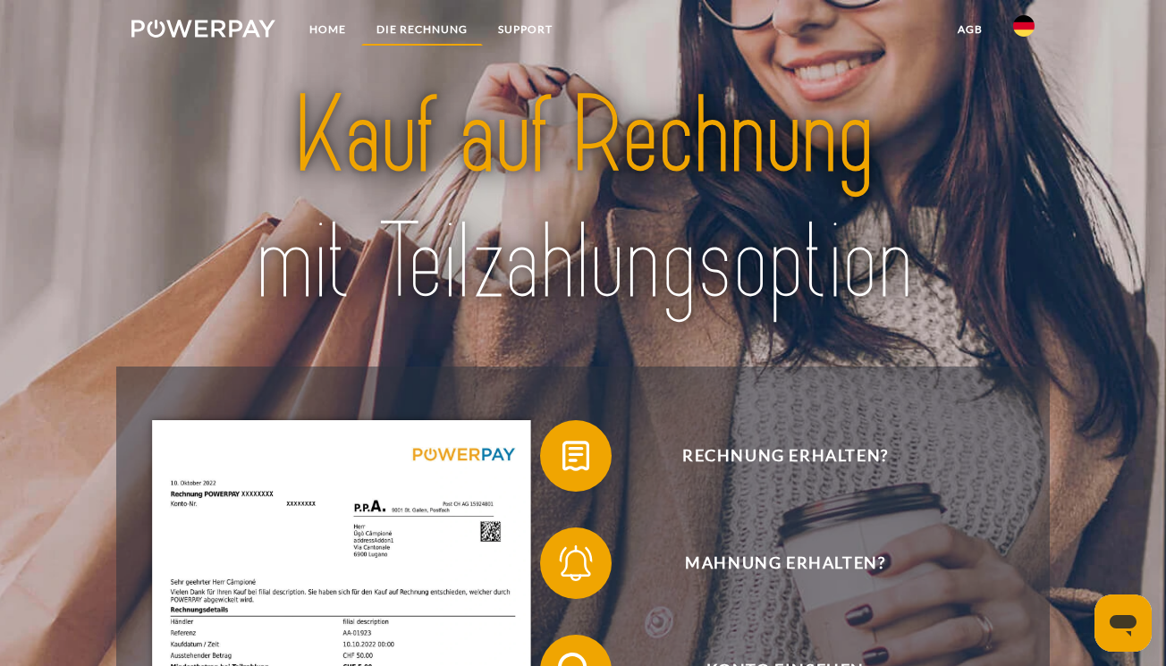 This screenshot has height=666, width=1166. Describe the element at coordinates (773, 456) in the screenshot. I see `button: Rechnung erhalten?` at that location.